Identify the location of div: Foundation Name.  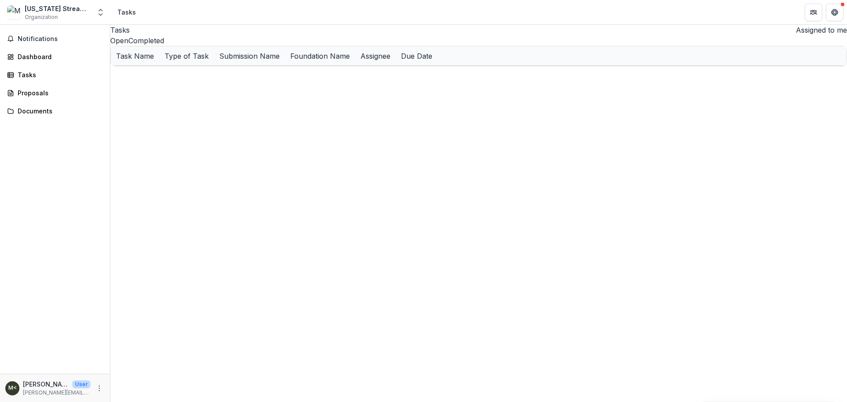
(320, 56).